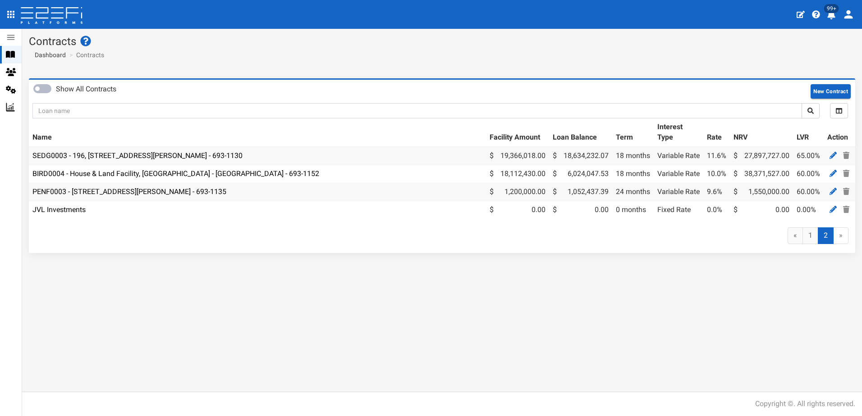 Image resolution: width=862 pixels, height=416 pixels. I want to click on td: 1,200,000.00, so click(517, 192).